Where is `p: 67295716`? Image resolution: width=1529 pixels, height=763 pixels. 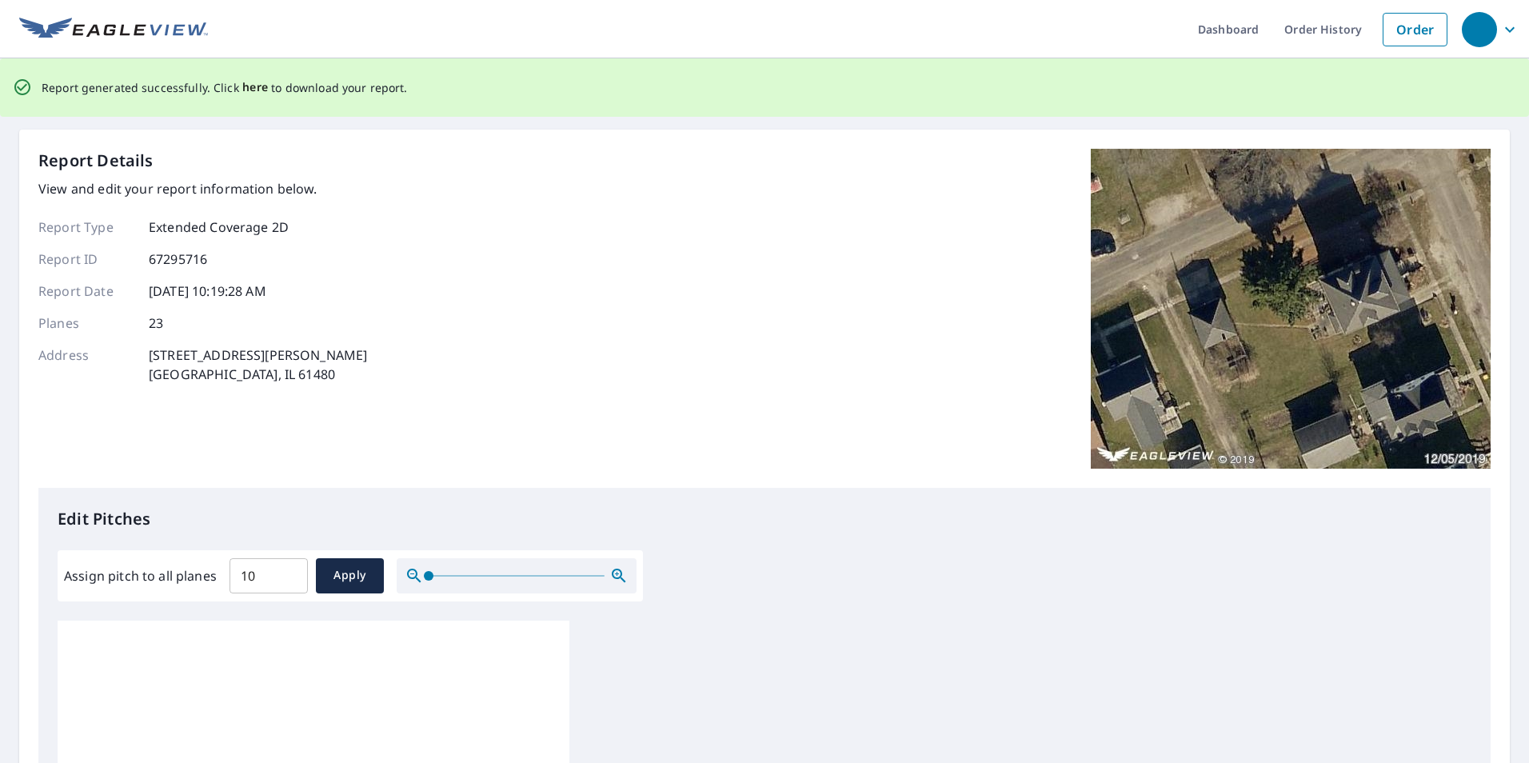
p: 67295716 is located at coordinates (178, 259).